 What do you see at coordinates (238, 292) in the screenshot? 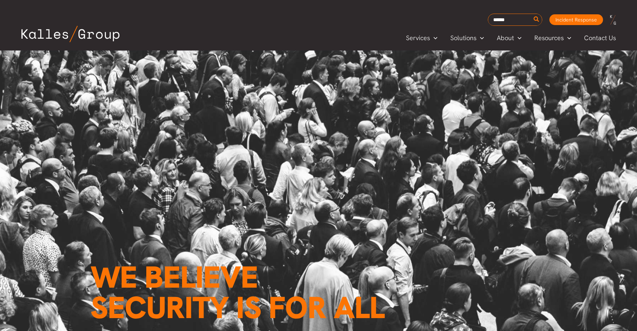
I see `span: We believe Security is for all` at bounding box center [238, 292].